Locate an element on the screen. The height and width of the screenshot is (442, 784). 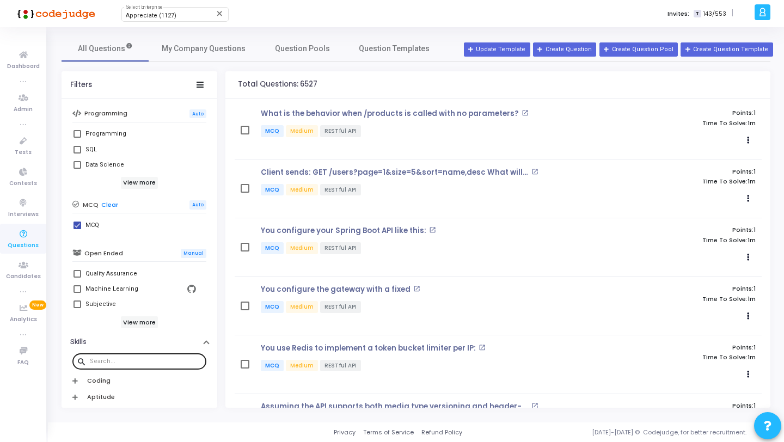
button: Create Question Pool is located at coordinates (638, 50).